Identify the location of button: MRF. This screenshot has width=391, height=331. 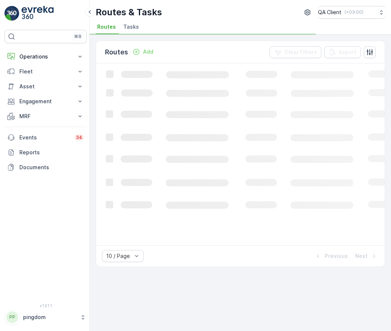
(45, 116).